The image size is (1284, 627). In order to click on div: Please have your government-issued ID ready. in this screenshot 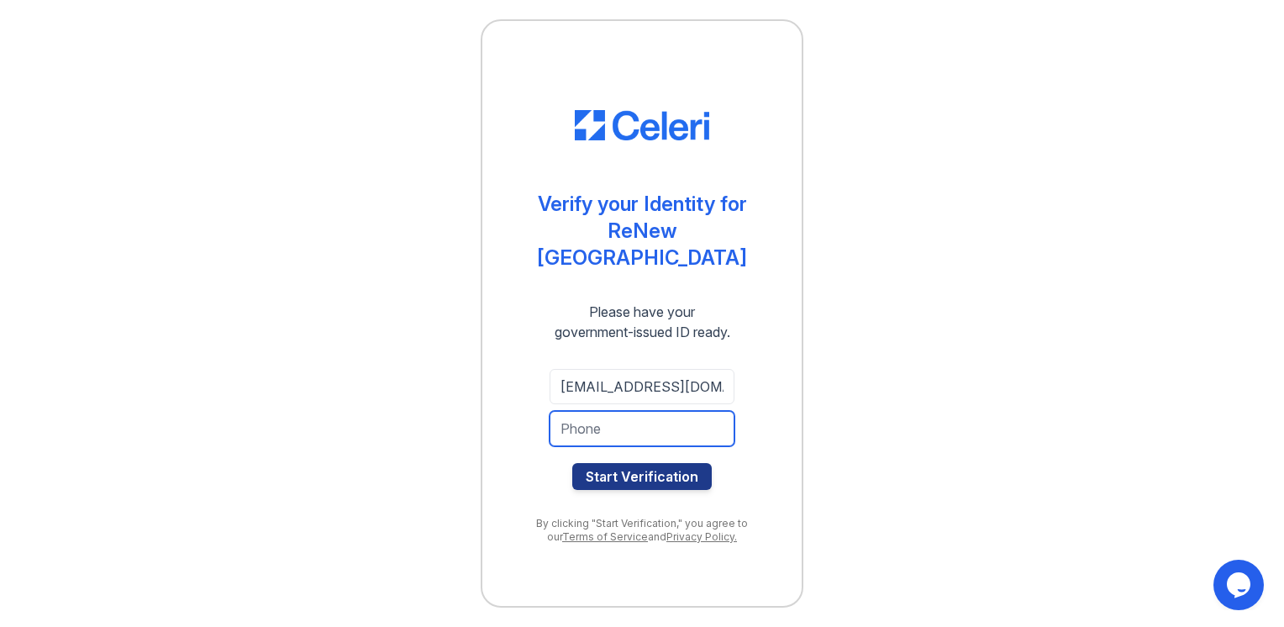, I will do `click(642, 322)`.